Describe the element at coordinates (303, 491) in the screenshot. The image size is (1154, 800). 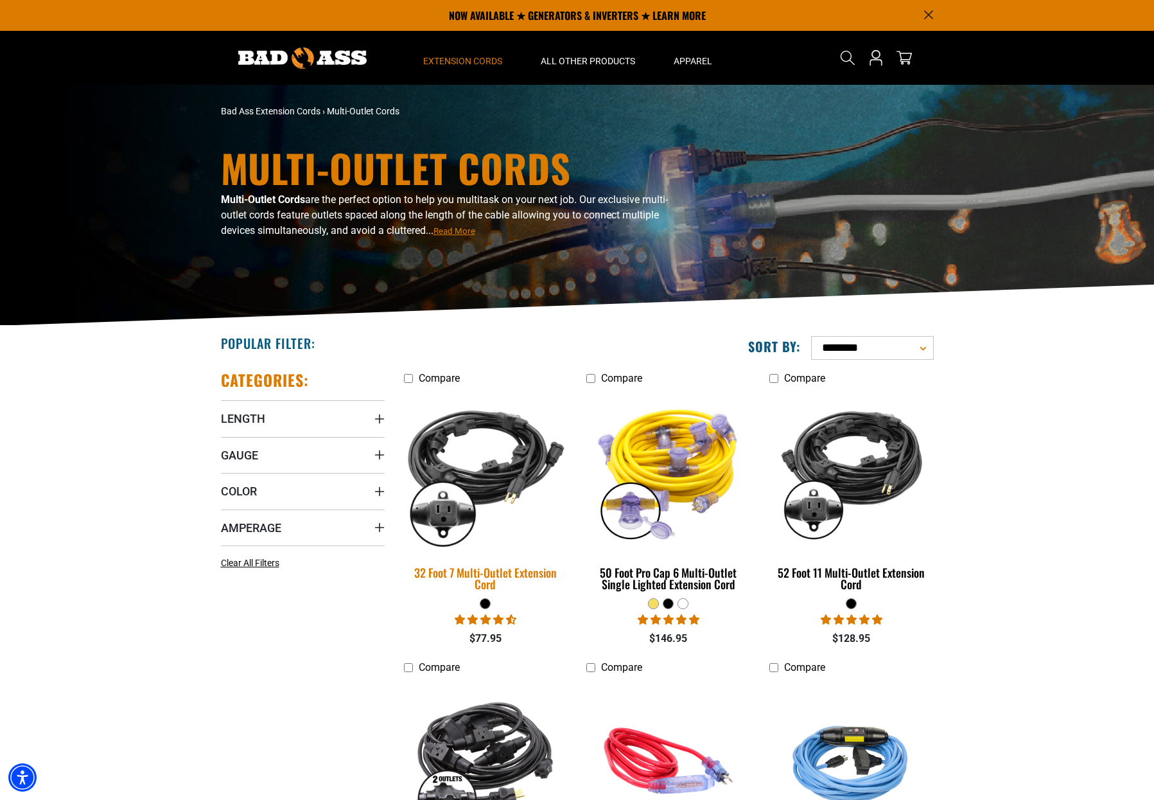
I see `summary: Color` at that location.